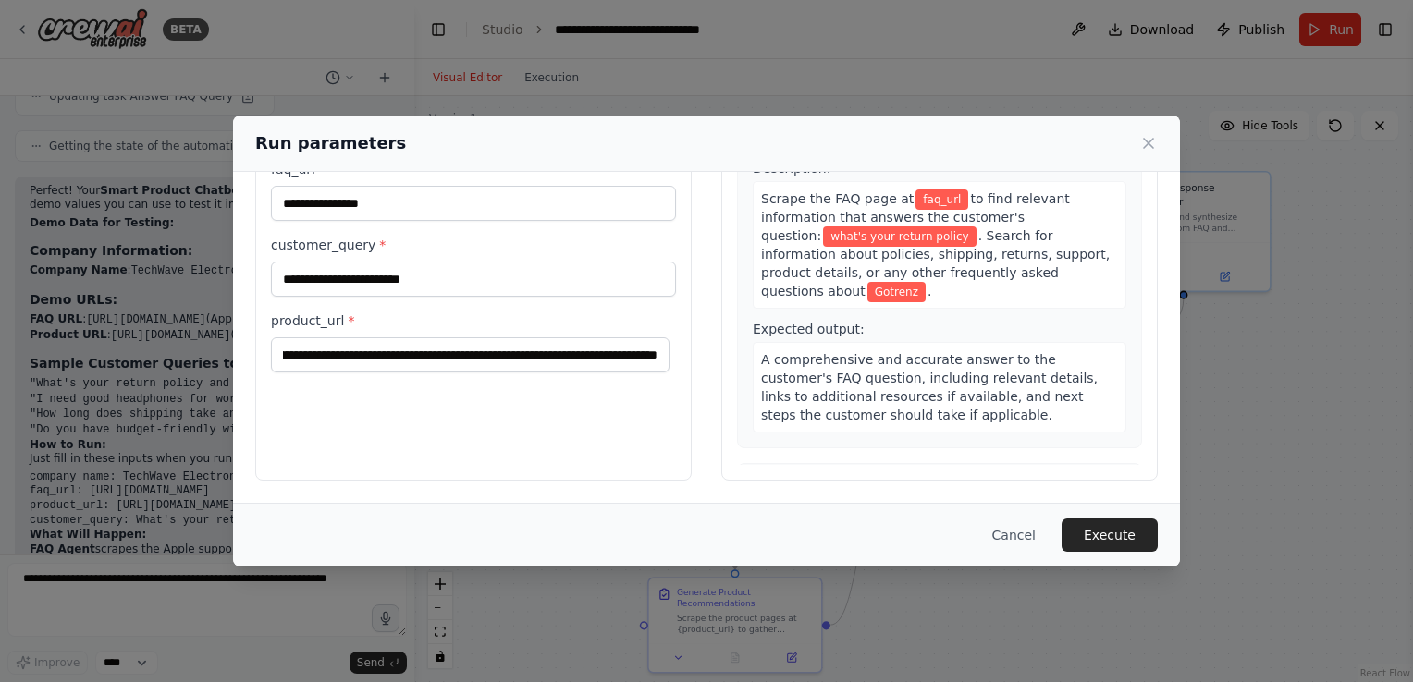  I want to click on span: Variable: customer_query, so click(899, 237).